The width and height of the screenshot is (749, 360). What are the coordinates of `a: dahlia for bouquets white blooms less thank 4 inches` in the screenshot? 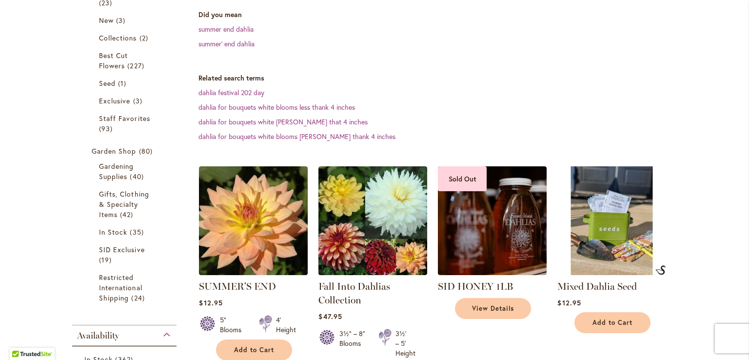 It's located at (276, 107).